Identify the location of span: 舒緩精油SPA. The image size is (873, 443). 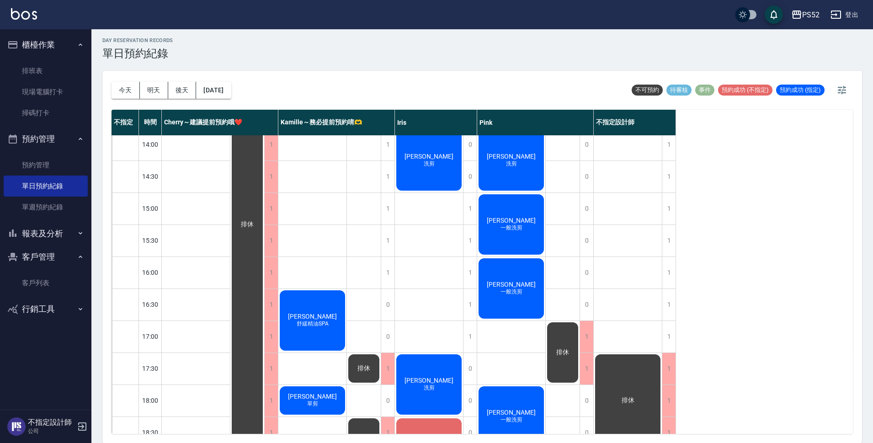
(313, 324).